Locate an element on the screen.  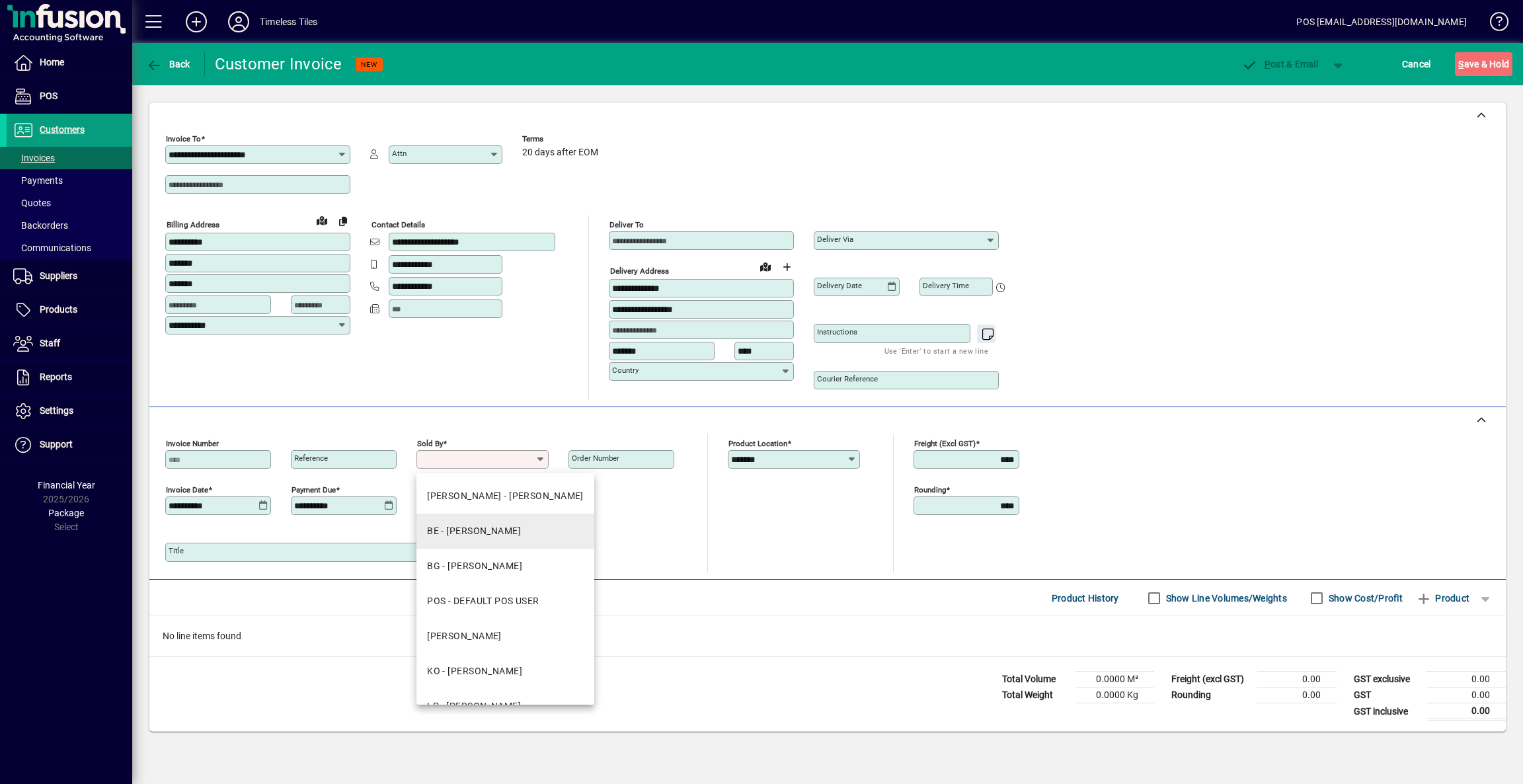
a: Knowledge Base is located at coordinates (1494, 24).